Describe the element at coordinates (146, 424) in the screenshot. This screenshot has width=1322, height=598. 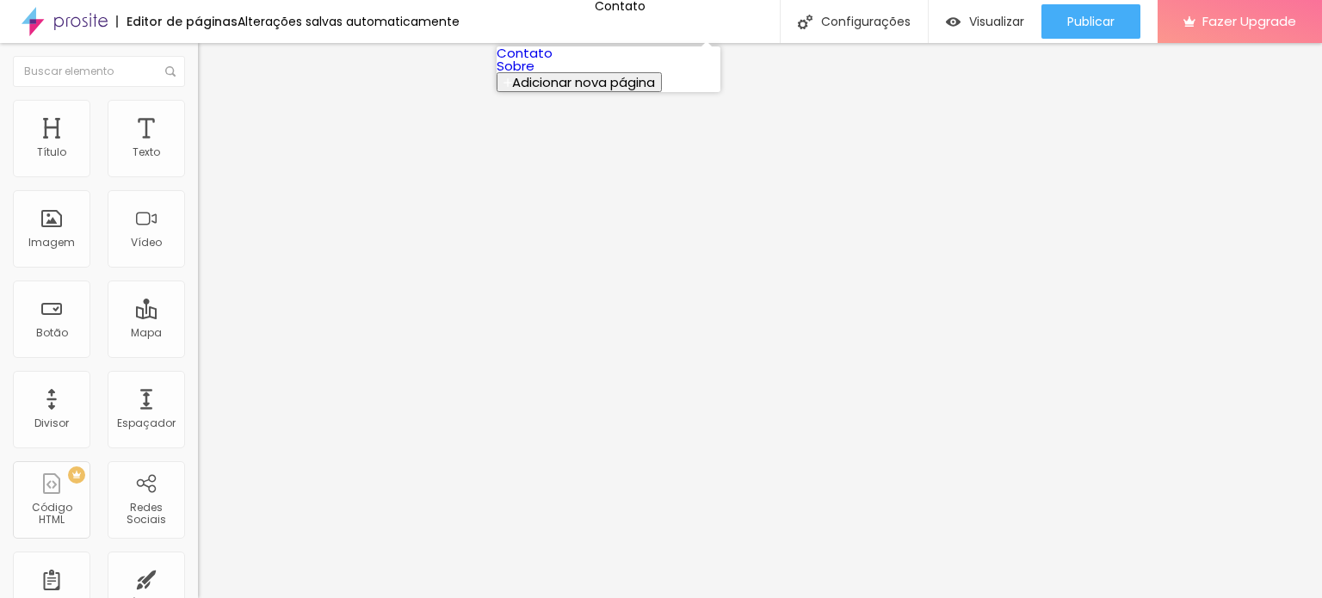
I see `div: Espaçador` at that location.